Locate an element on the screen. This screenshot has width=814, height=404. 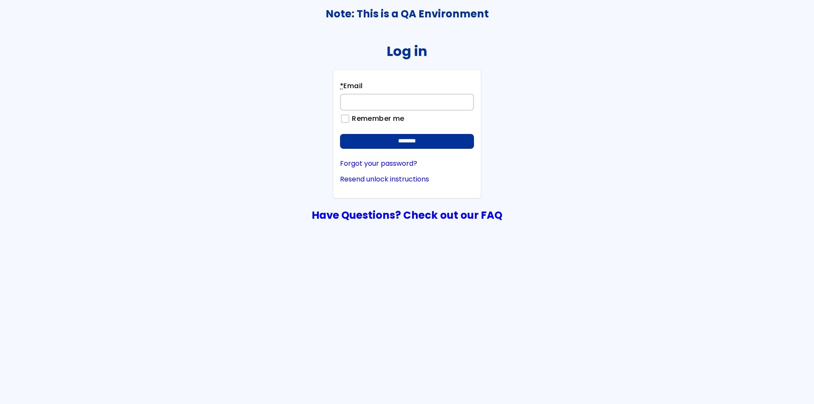
keeper-lock: Open Keeper Popup is located at coordinates (465, 102).